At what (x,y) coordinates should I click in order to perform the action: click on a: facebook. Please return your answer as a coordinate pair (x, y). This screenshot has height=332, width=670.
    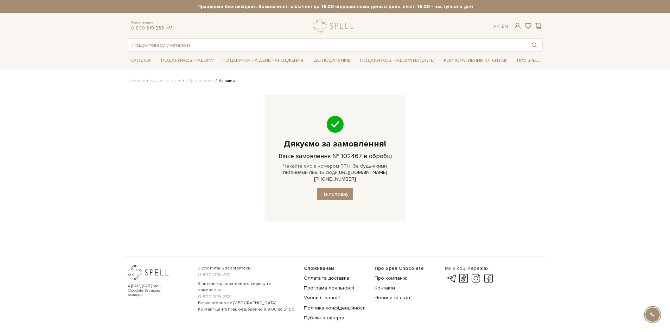
    Looking at the image, I should click on (488, 279).